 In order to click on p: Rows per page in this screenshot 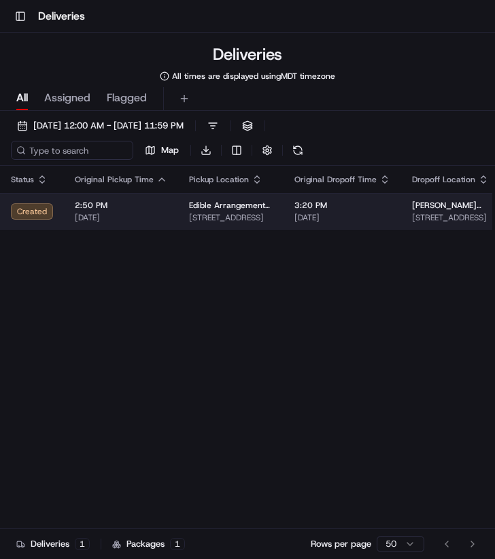, I will do `click(340, 544)`.